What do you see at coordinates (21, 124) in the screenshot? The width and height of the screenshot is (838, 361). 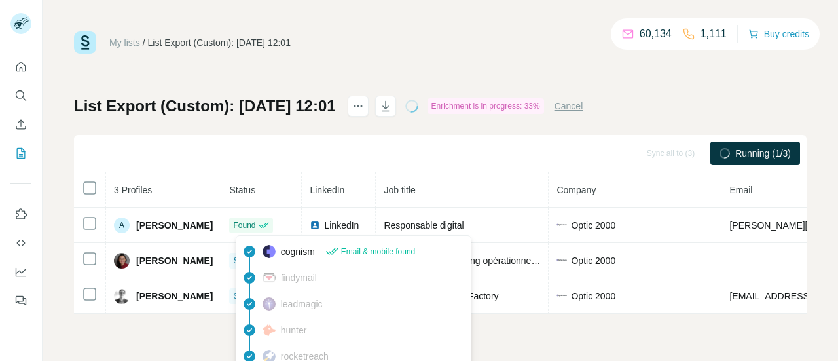 I see `button: Enrich CSV` at bounding box center [21, 124].